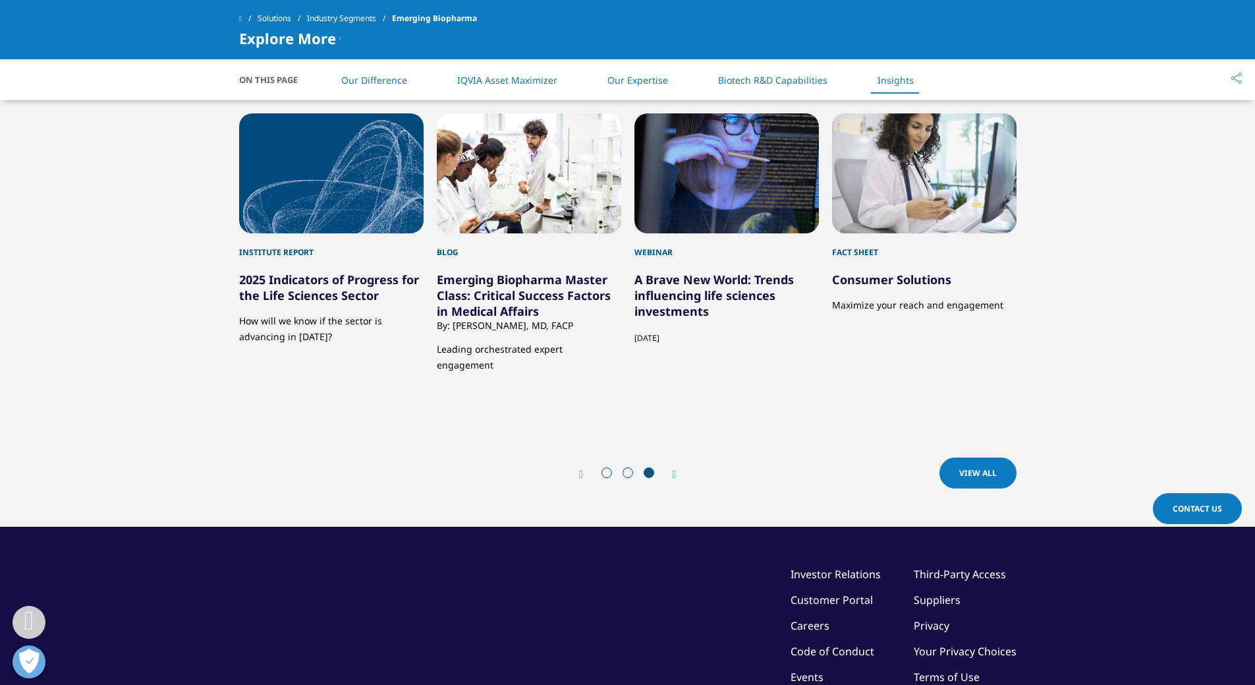  What do you see at coordinates (965, 651) in the screenshot?
I see `a: Your Privacy Choices` at bounding box center [965, 651].